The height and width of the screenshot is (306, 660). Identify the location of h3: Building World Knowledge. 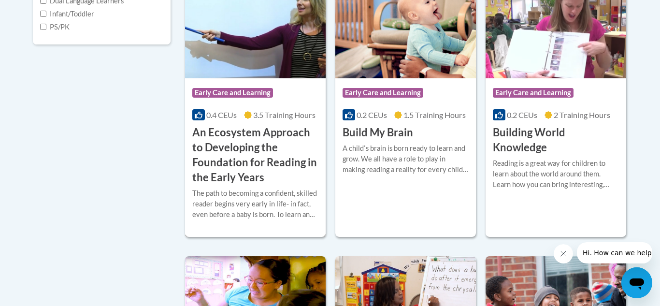
(556, 140).